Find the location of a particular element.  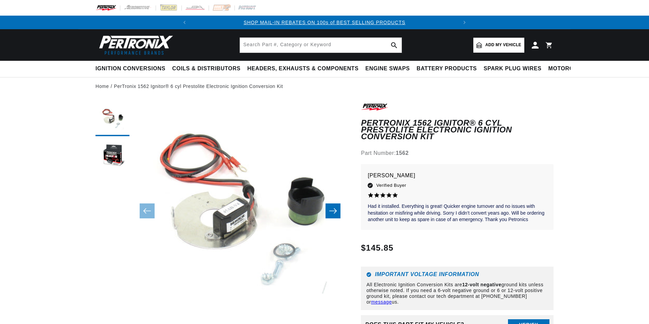

media-gallery: Gallery Viewer is located at coordinates (221, 211).